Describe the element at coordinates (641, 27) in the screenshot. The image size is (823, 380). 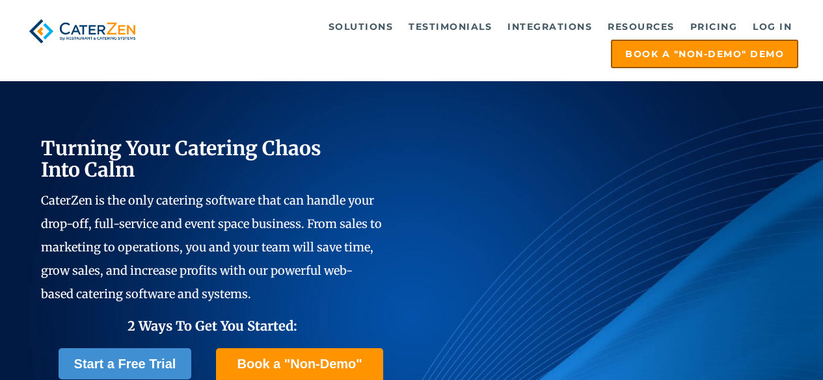
I see `a: Resources` at that location.